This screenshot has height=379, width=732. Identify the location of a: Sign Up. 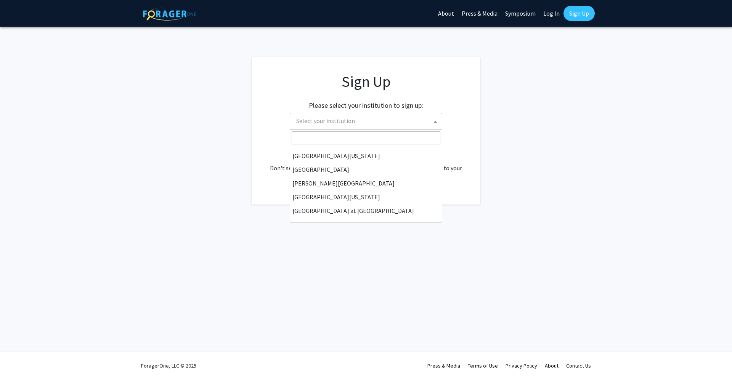
(579, 13).